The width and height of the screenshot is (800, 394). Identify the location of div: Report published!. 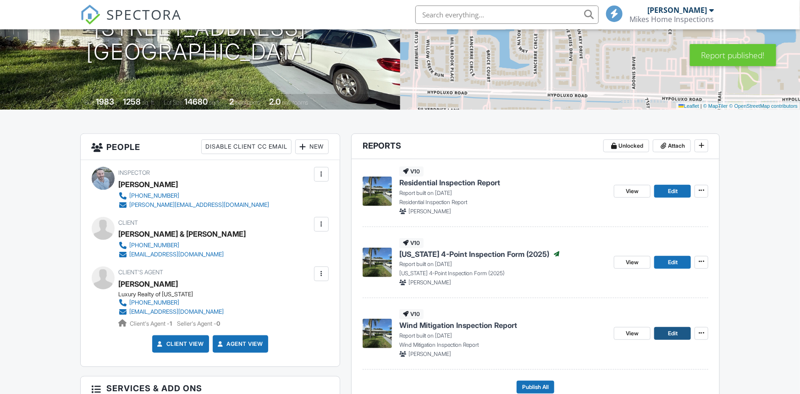
(733, 55).